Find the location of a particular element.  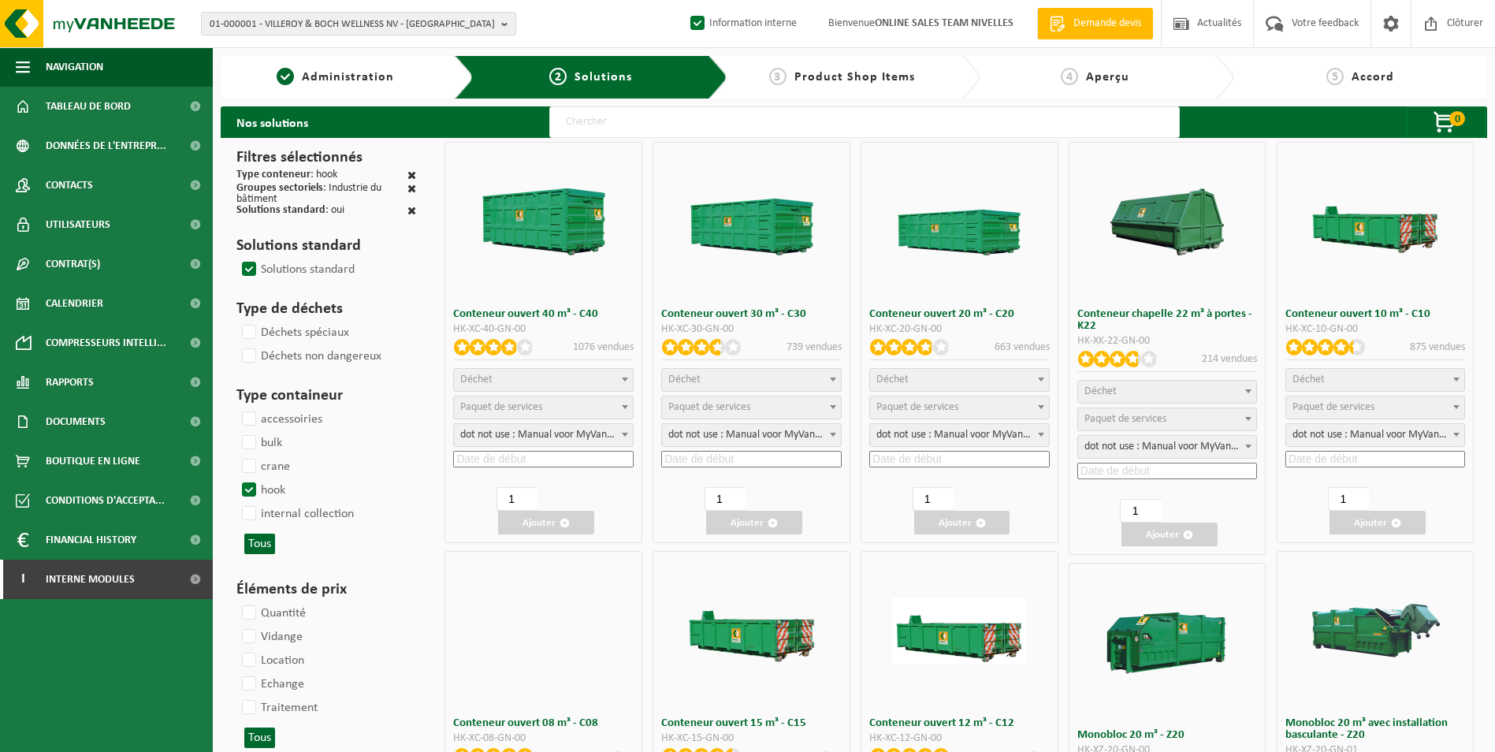

label: Traitement is located at coordinates (278, 708).